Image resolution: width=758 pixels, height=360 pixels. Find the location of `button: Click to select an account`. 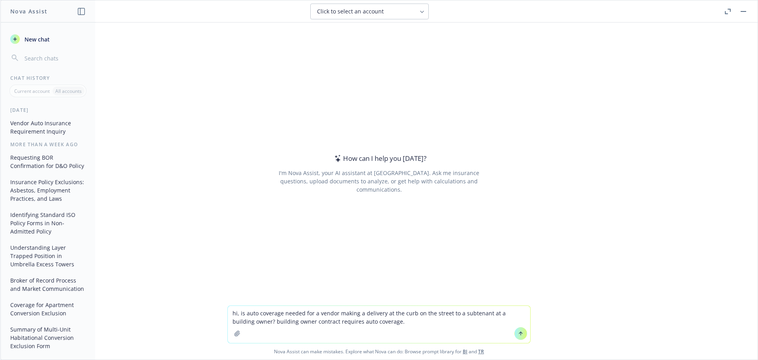

button: Click to select an account is located at coordinates (370, 11).